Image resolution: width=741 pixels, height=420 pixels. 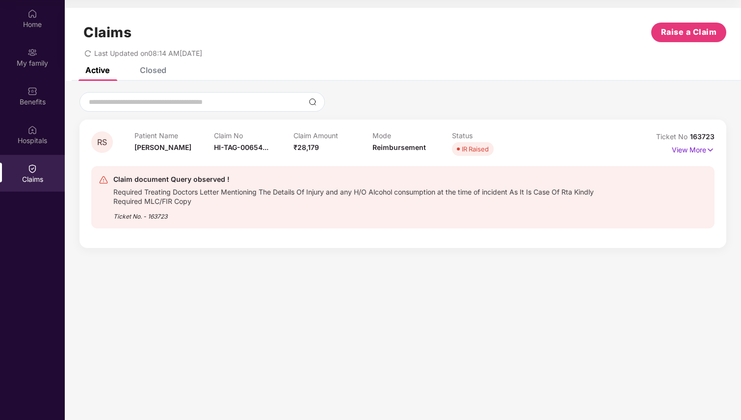 What do you see at coordinates (32, 52) in the screenshot?
I see `img: svg+xml;base64,PHN2ZyB3aWR0aD0iMjAiIGhlaWdodD0iMjAiIHZpZXdCb3g9IjAgMCAyMCAyMCIgZmlsbD0ibm9uZSIgeG...` at bounding box center [32, 52].